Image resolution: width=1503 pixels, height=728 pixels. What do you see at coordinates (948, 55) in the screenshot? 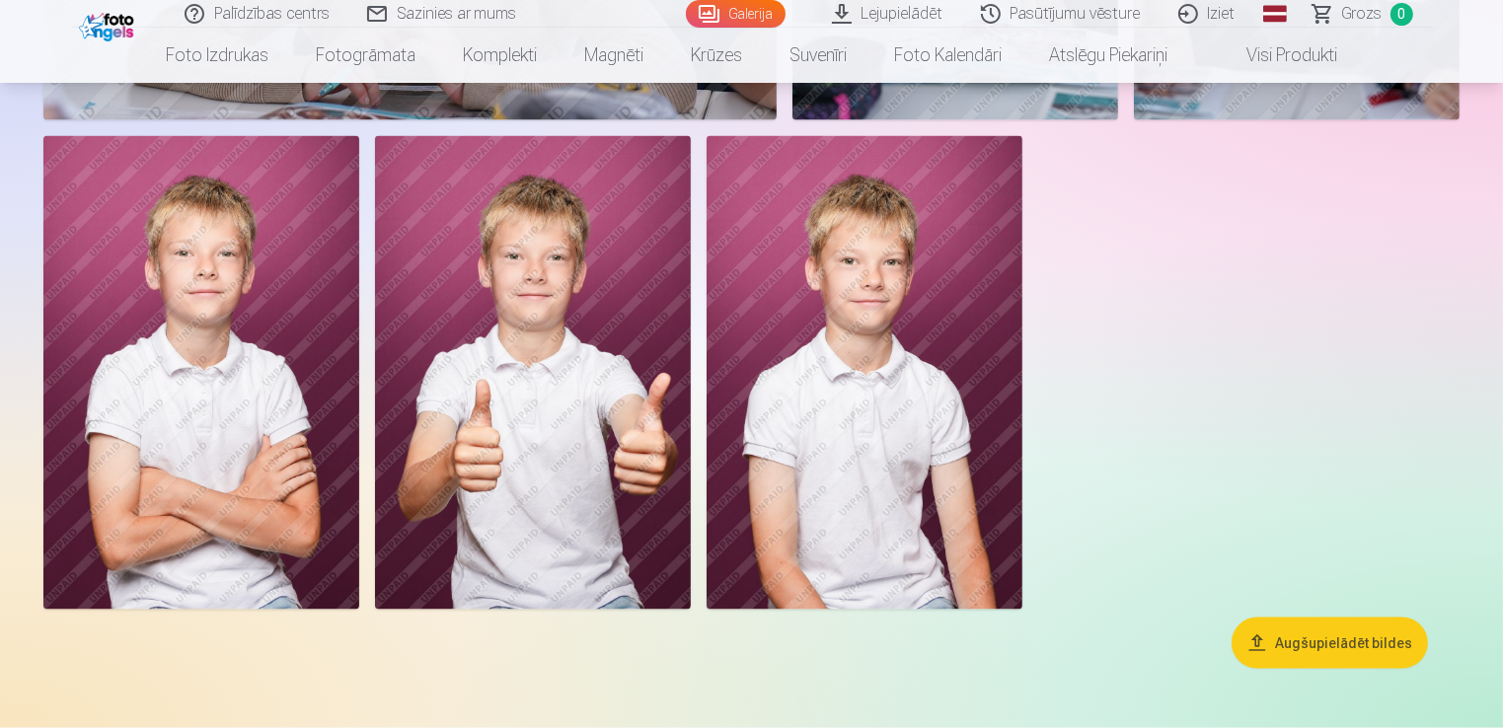
I see `a: Foto kalendāri` at bounding box center [948, 55].